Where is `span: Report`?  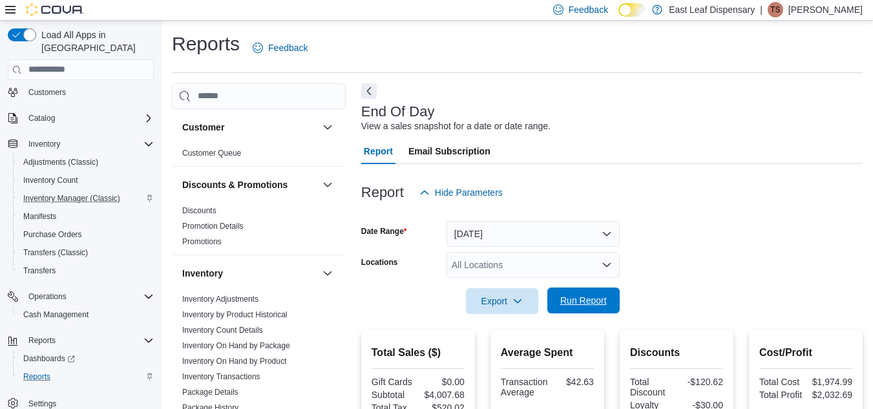
span: Report is located at coordinates (378, 151).